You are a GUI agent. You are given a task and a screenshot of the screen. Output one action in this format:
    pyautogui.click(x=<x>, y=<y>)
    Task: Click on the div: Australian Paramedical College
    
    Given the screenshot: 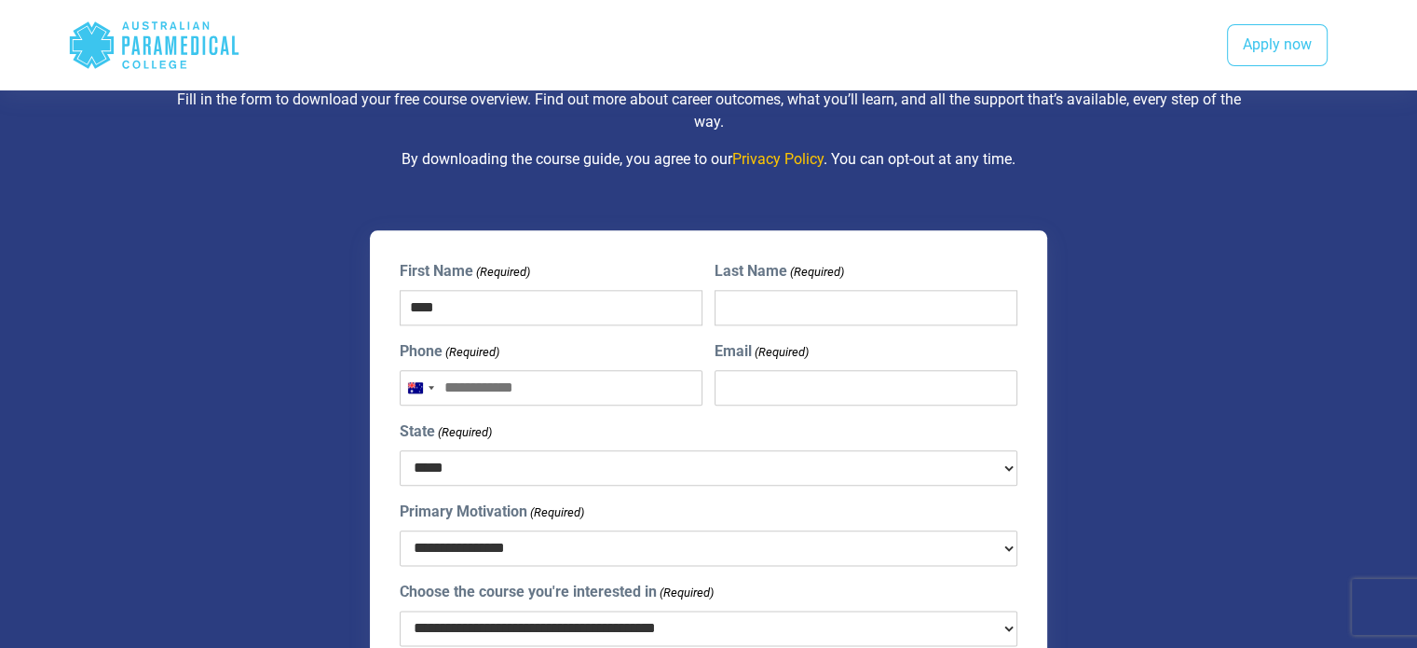 What is the action you would take?
    pyautogui.click(x=154, y=45)
    